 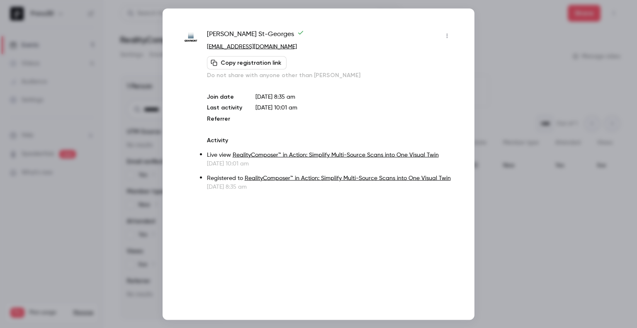 What do you see at coordinates (224, 97) in the screenshot?
I see `p: Join date` at bounding box center [224, 97].